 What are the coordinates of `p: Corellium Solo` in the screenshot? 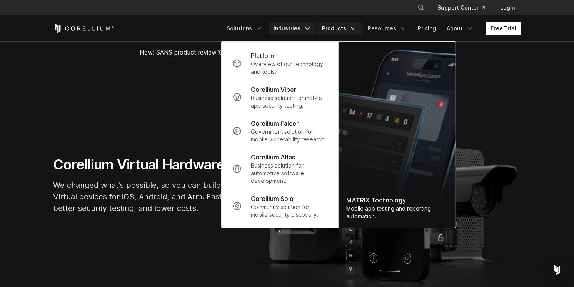 It's located at (272, 199).